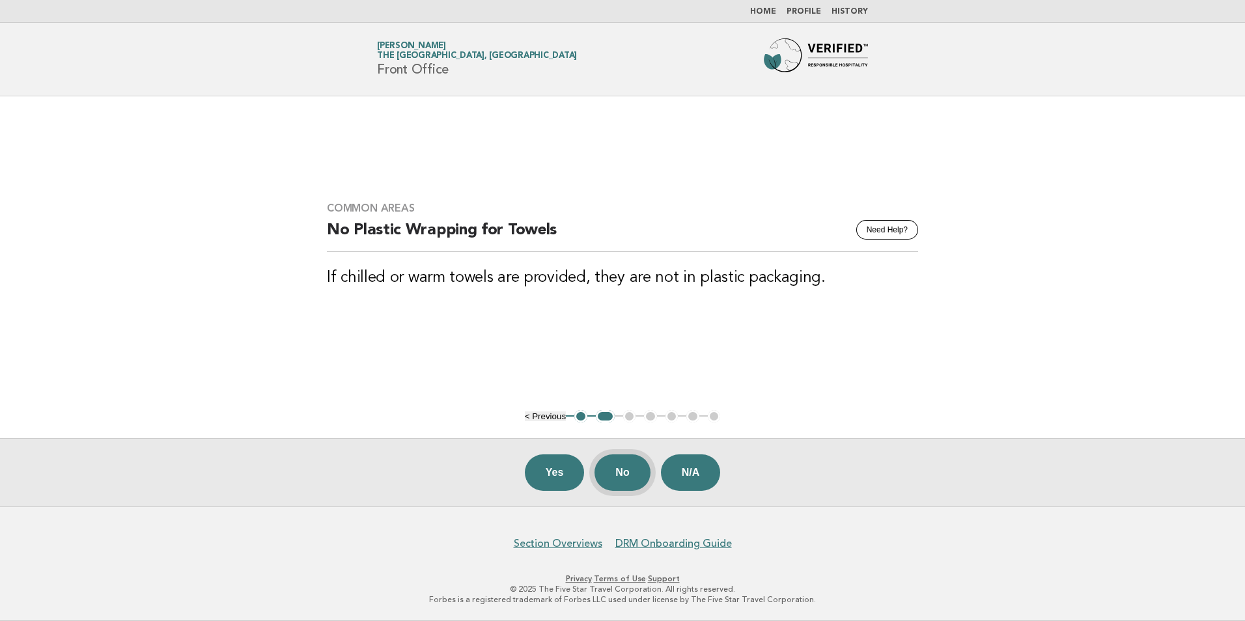 This screenshot has width=1245, height=621. What do you see at coordinates (581, 417) in the screenshot?
I see `button: 1` at bounding box center [581, 417].